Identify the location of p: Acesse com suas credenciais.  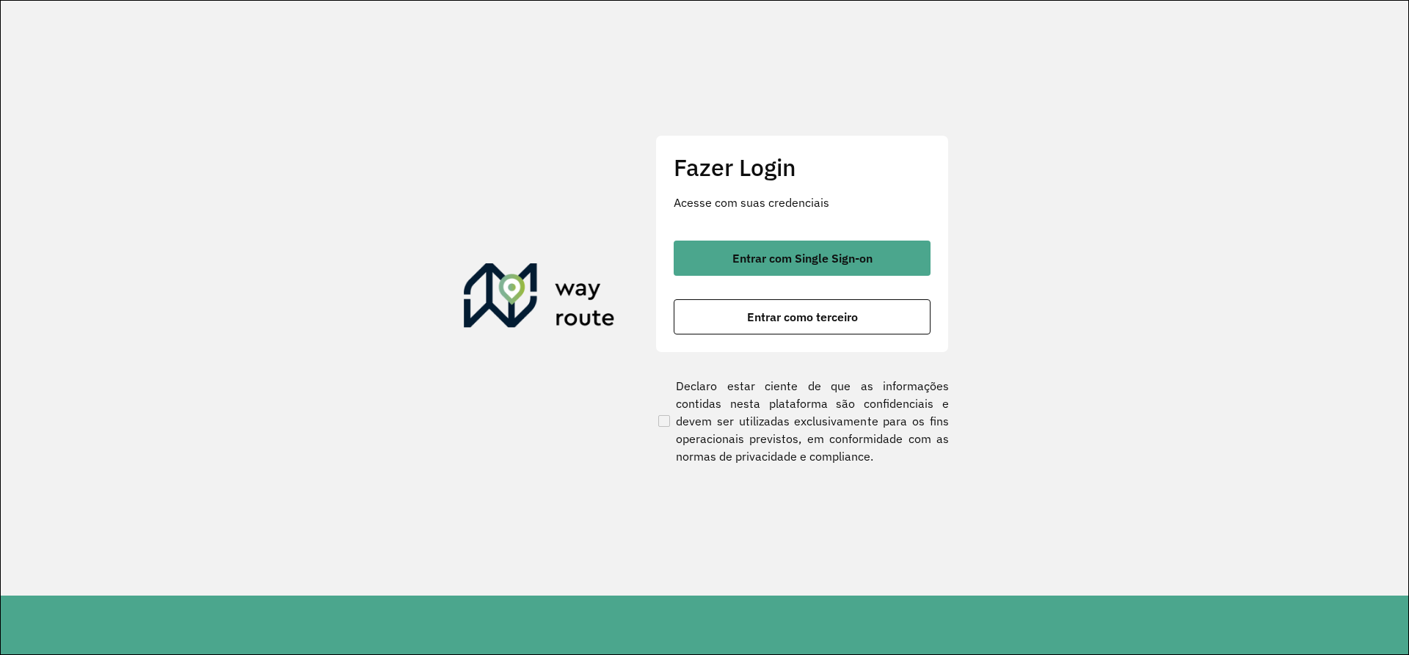
(802, 203).